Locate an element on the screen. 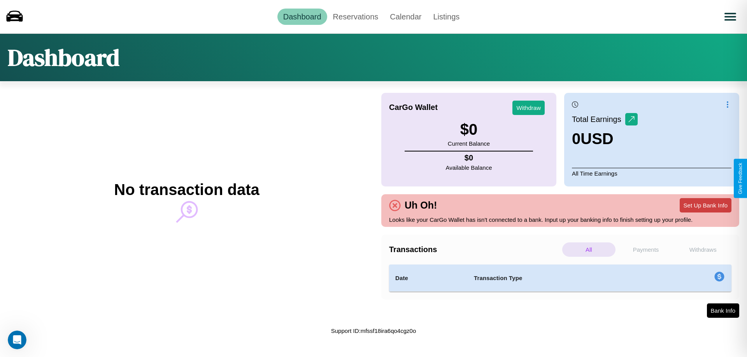 The height and width of the screenshot is (357, 747). h4: $ 0 is located at coordinates (469, 158).